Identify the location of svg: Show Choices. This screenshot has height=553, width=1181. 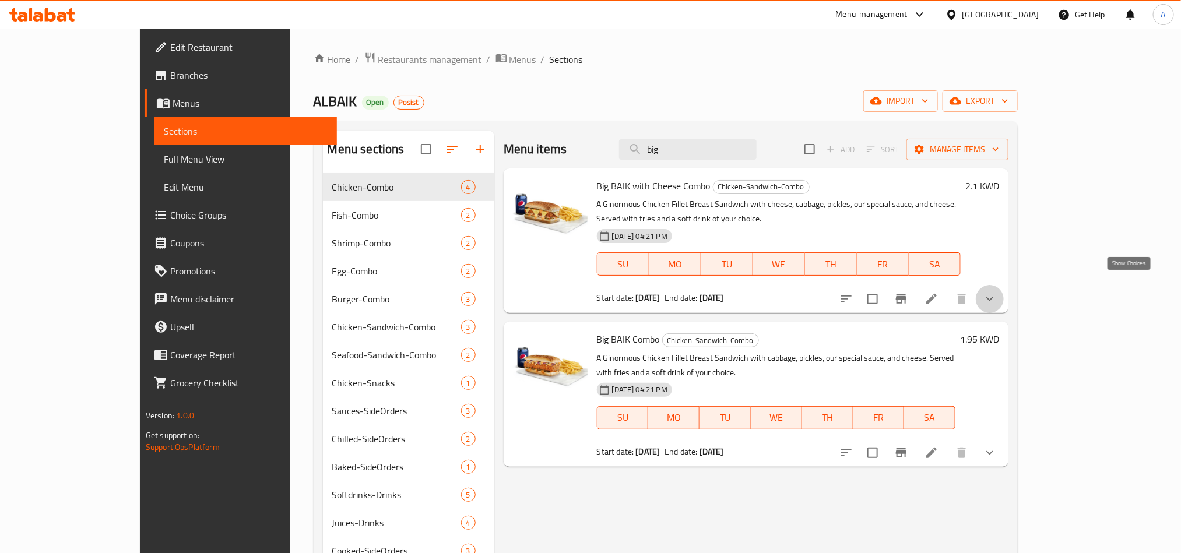
(990, 453).